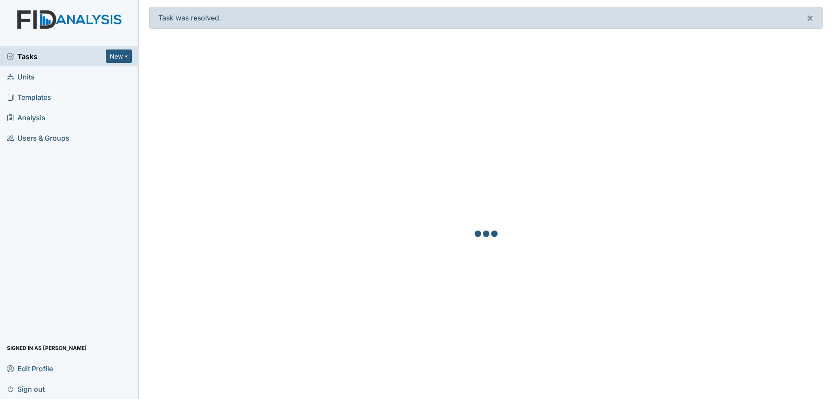  I want to click on span: Edit Profile, so click(30, 368).